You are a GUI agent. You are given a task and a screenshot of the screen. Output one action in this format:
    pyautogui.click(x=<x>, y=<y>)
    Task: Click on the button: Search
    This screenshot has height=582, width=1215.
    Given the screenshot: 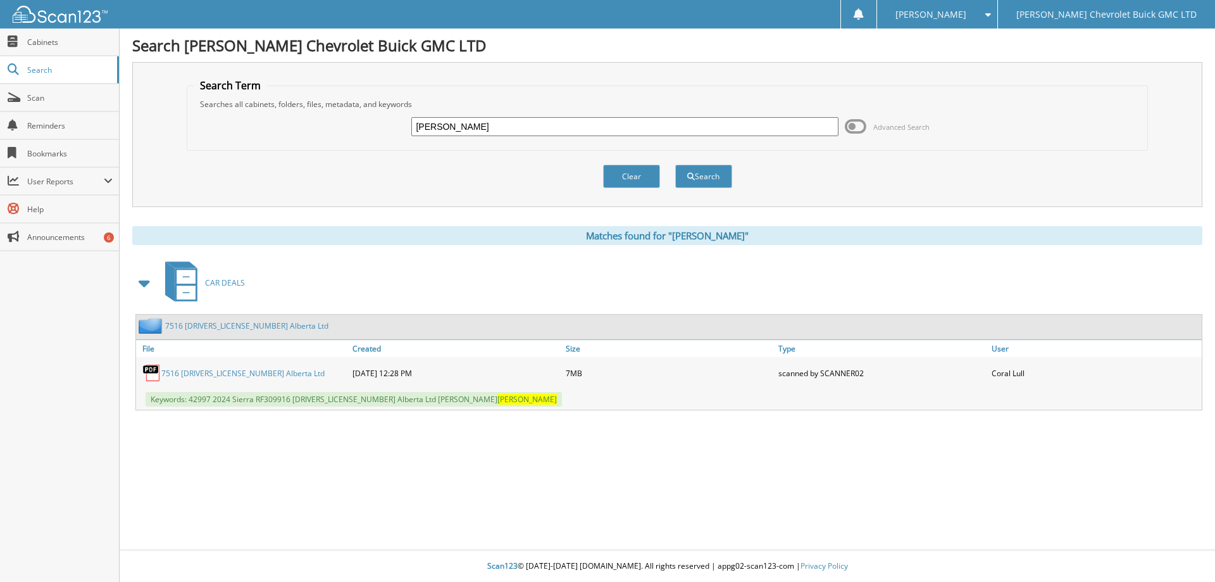 What is the action you would take?
    pyautogui.click(x=704, y=176)
    